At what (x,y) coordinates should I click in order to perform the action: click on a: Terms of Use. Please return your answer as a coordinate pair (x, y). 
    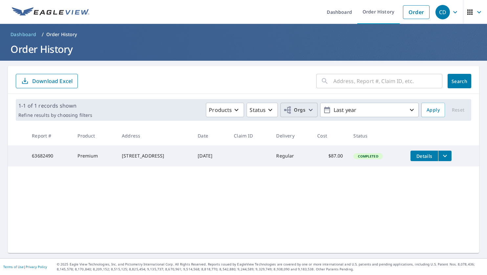
    Looking at the image, I should click on (13, 267).